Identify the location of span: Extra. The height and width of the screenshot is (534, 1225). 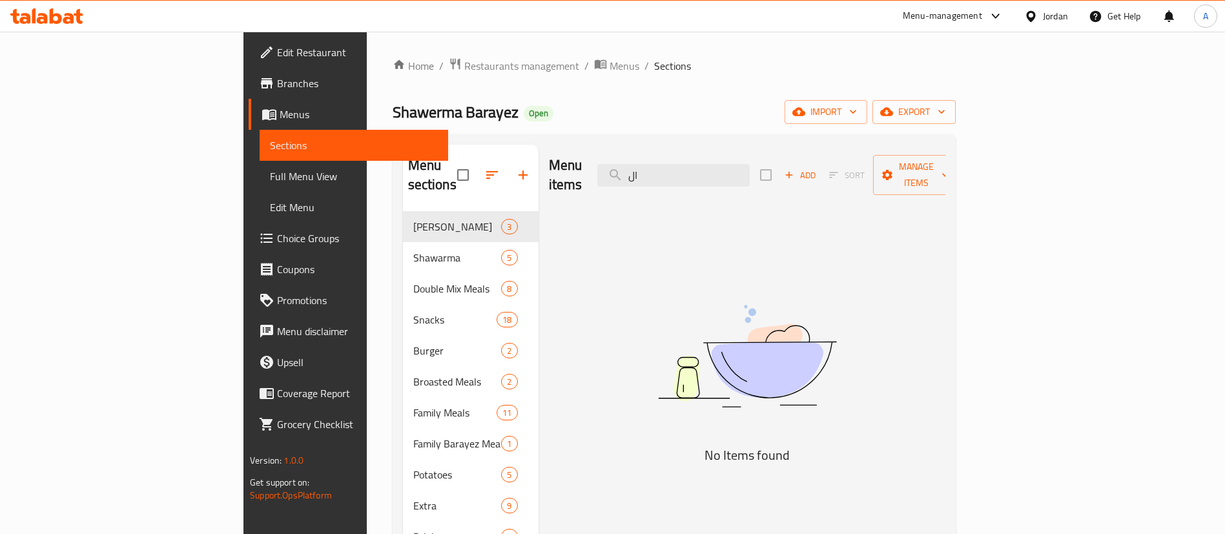
(457, 505).